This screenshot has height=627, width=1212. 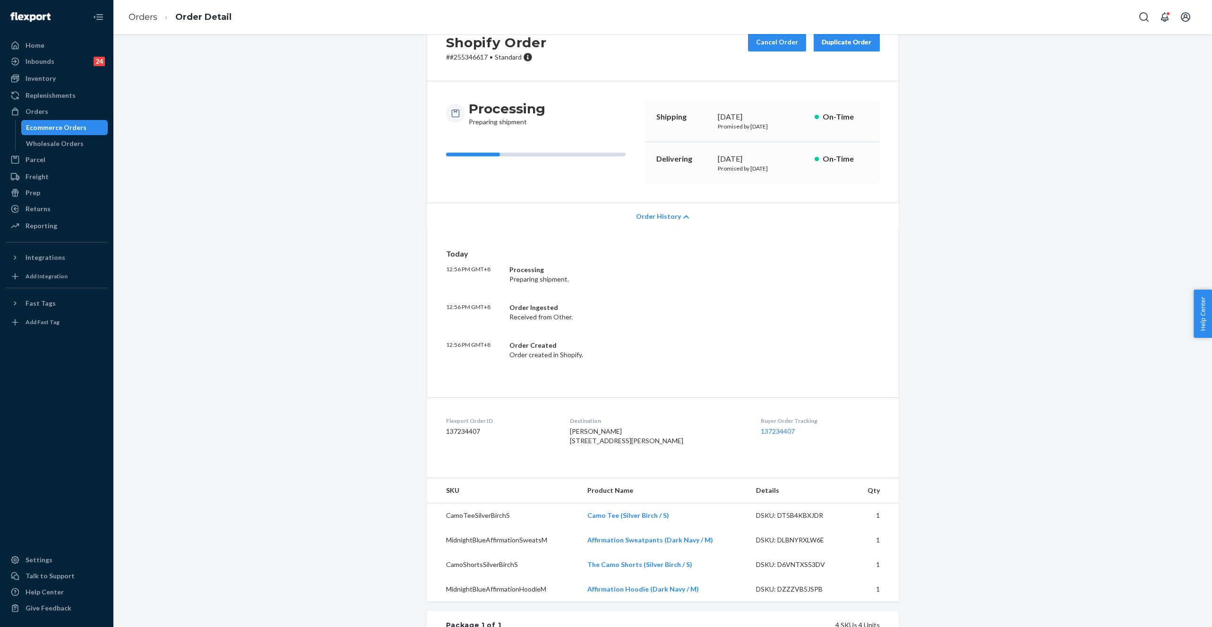 I want to click on p: Shipping, so click(x=683, y=117).